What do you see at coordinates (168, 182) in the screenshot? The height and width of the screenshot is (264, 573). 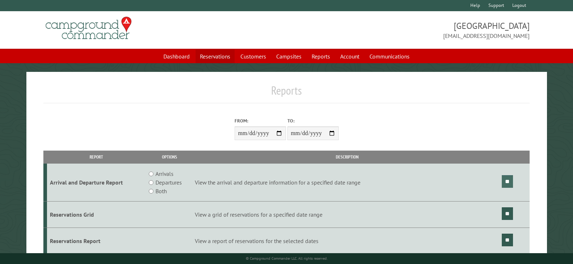 I see `label: Departures` at bounding box center [168, 182].